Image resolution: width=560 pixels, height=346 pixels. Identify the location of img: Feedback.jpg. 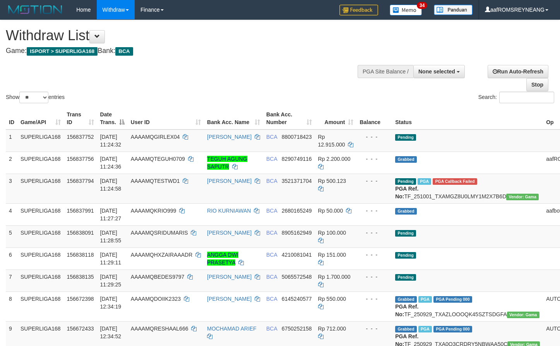
(359, 10).